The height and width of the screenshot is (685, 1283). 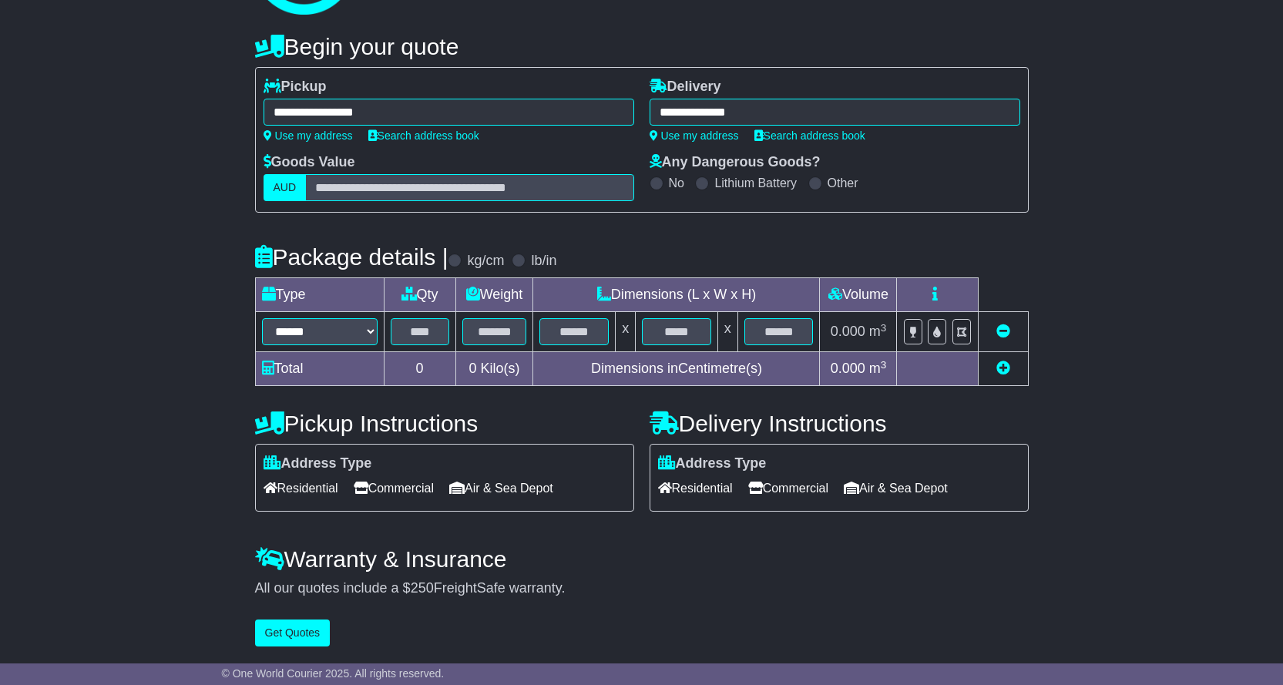 What do you see at coordinates (642, 559) in the screenshot?
I see `h4: Warranty & Insurance` at bounding box center [642, 559].